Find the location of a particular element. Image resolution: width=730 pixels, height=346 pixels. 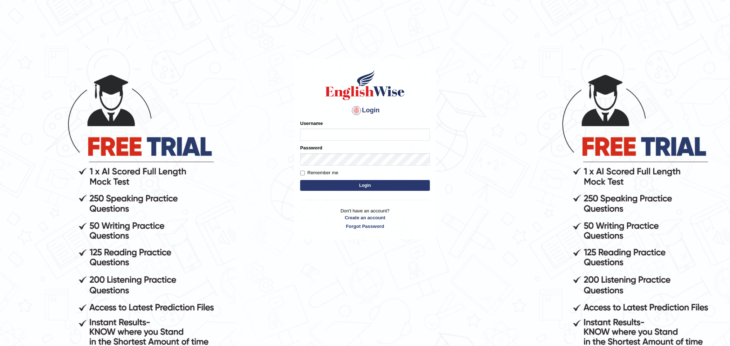

p: Don't have an account? is located at coordinates (365, 219).